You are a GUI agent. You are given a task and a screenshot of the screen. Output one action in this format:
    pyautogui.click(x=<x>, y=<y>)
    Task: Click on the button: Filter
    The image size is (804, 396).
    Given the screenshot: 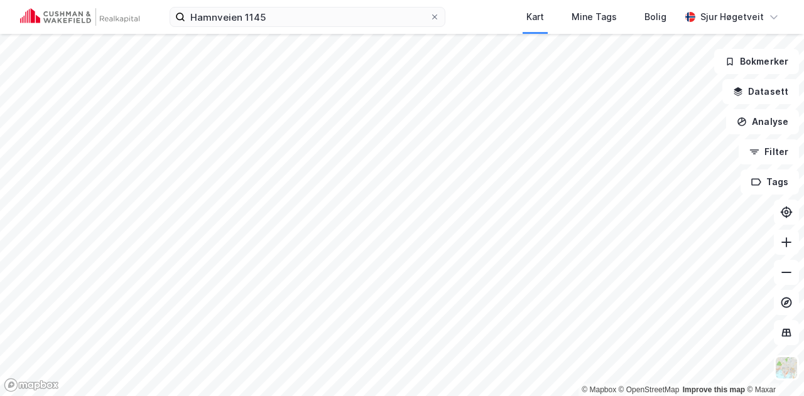 What is the action you would take?
    pyautogui.click(x=769, y=152)
    